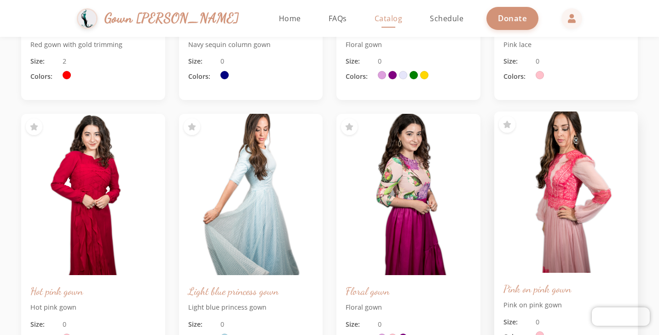 Image resolution: width=659 pixels, height=335 pixels. What do you see at coordinates (93, 194) in the screenshot?
I see `img: Hot pink gown` at bounding box center [93, 194].